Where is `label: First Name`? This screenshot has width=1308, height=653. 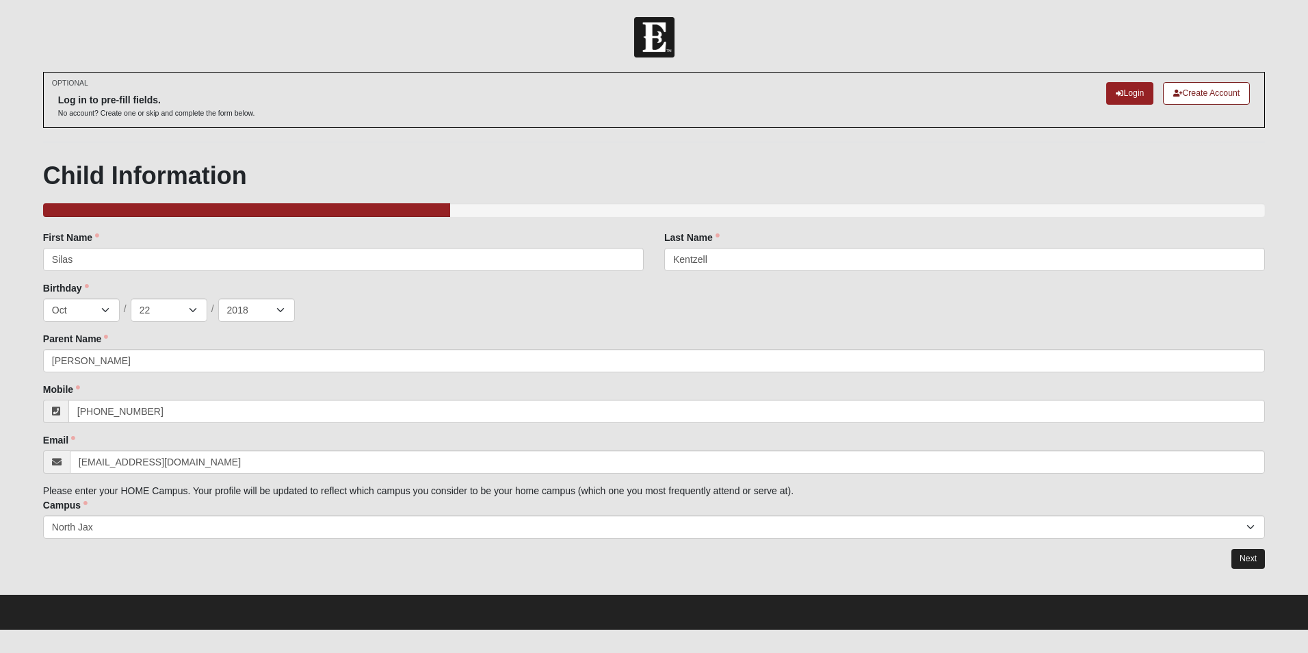
label: First Name is located at coordinates (71, 237).